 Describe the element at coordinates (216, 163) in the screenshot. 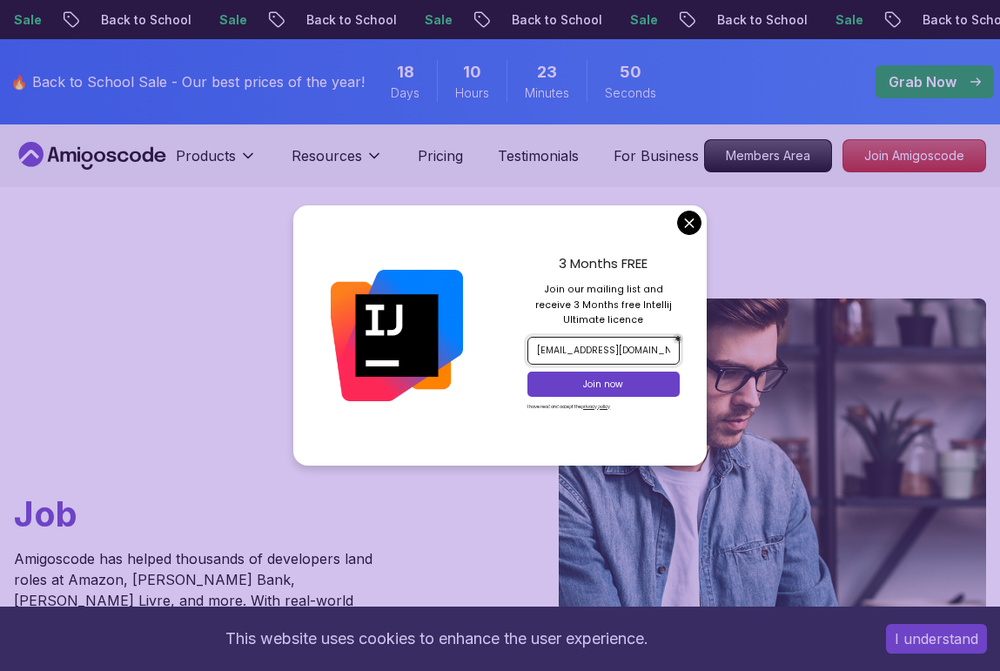

I see `button: Products` at that location.